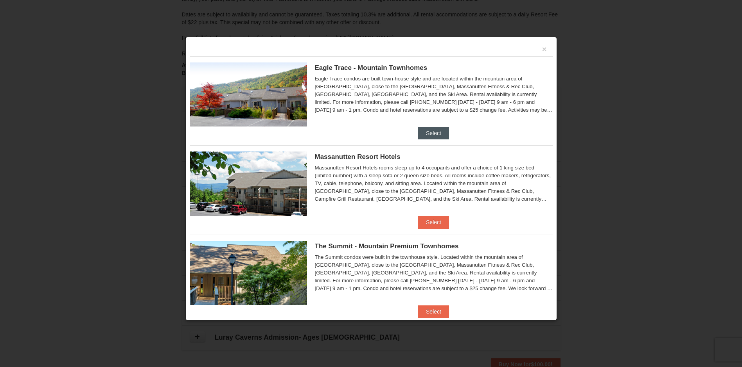 The width and height of the screenshot is (742, 367). I want to click on div: The Summit condos were built in the townhouse style. Located within the mountain area of [GEOGRAP..., so click(434, 273).